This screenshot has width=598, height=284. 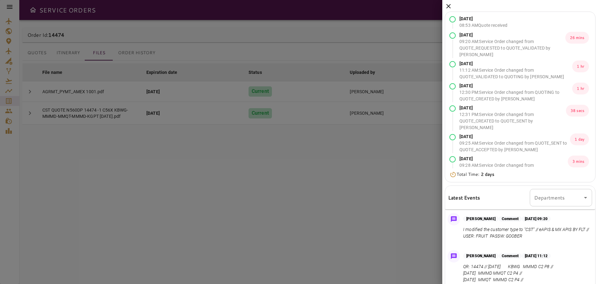 I want to click on p: 3 mins, so click(x=578, y=161).